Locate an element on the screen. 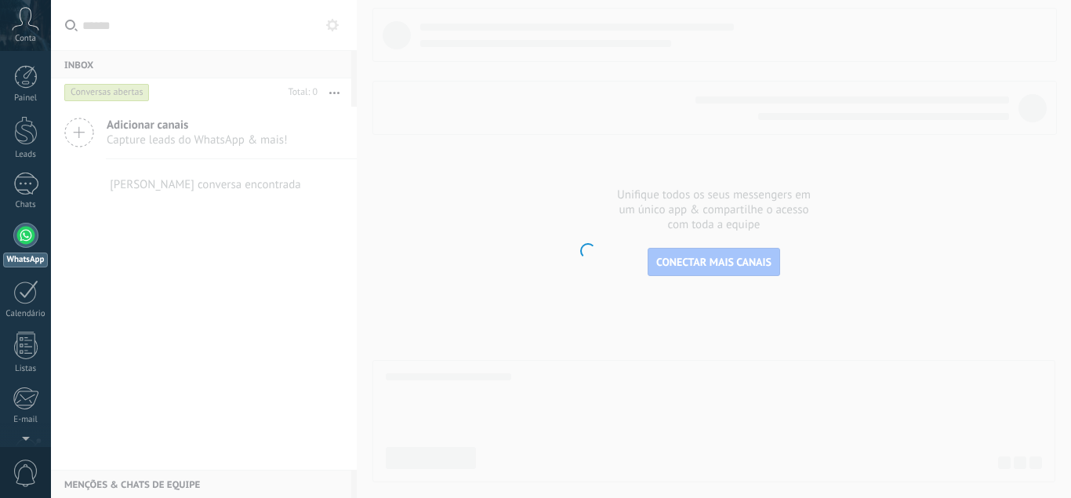  div: Calendário is located at coordinates (26, 314).